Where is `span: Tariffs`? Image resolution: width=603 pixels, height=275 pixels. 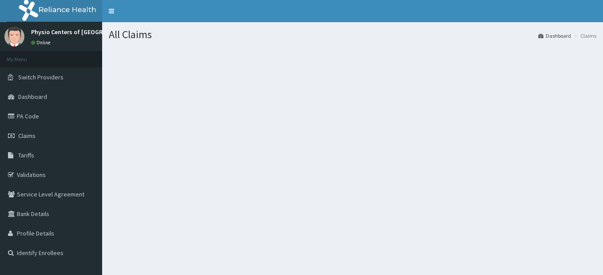
span: Tariffs is located at coordinates (26, 155).